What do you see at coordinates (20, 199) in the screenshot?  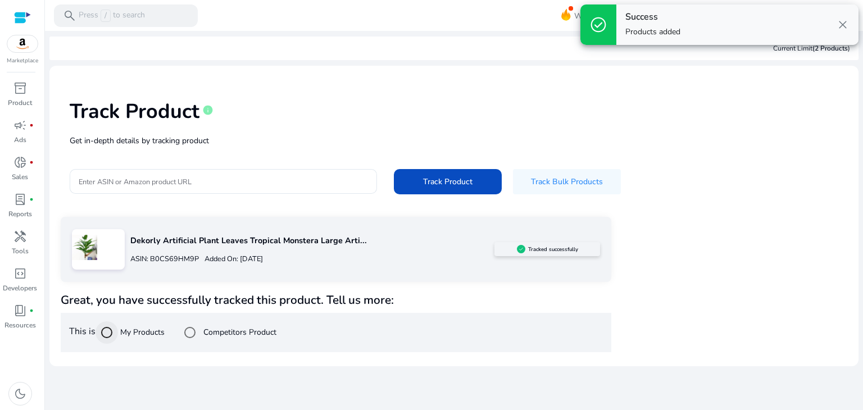 I see `span: lab_profile` at bounding box center [20, 199].